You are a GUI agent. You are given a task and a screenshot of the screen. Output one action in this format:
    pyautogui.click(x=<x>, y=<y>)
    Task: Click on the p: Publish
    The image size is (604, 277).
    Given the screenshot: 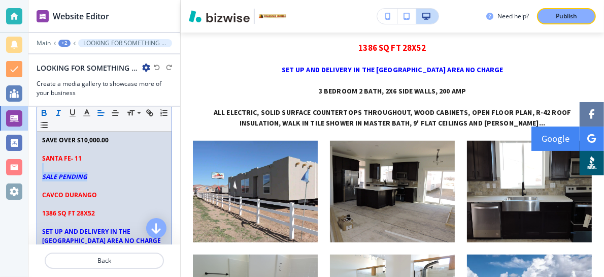 What is the action you would take?
    pyautogui.click(x=567, y=16)
    